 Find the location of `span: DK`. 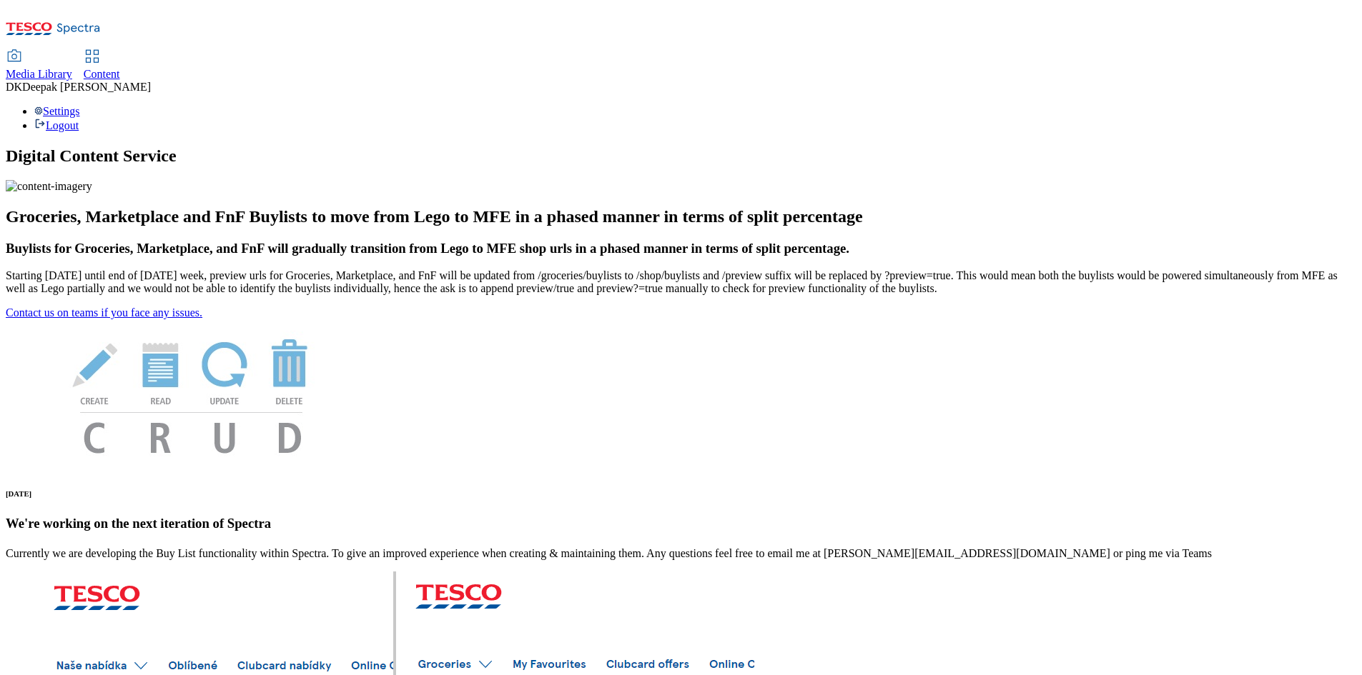

span: DK is located at coordinates (14, 86).